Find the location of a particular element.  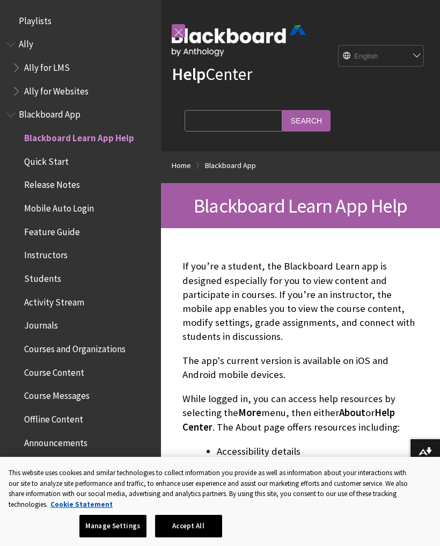

p: While logged in, you can access help resources by selecting the menu, then either or . The About ... is located at coordinates (301, 413).